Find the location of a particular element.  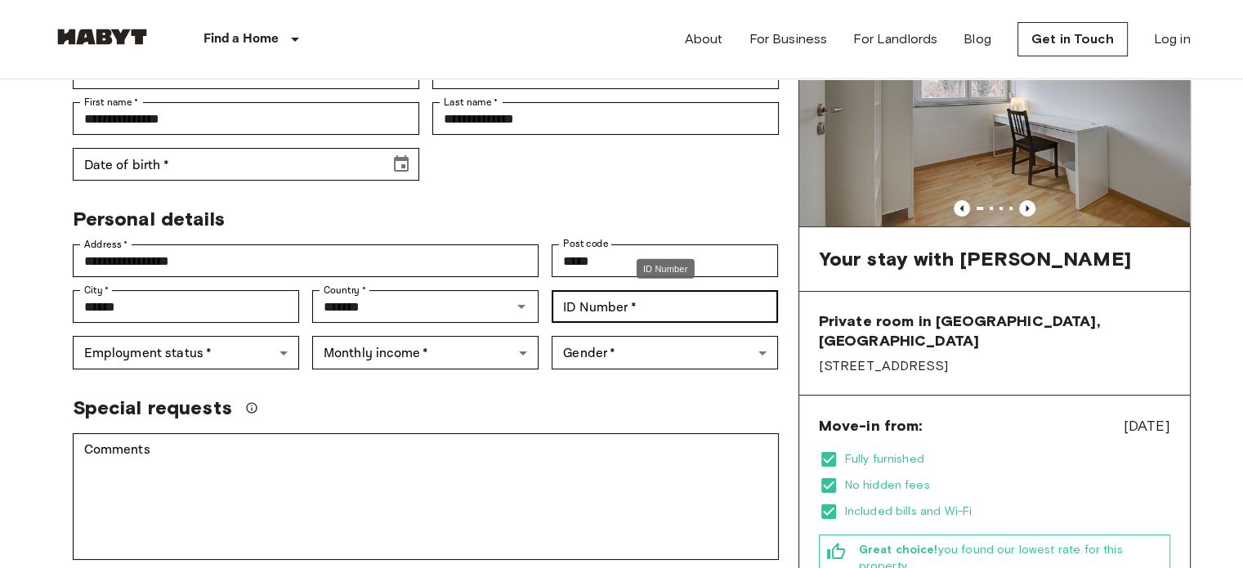

p: Find a Home is located at coordinates (241, 39).